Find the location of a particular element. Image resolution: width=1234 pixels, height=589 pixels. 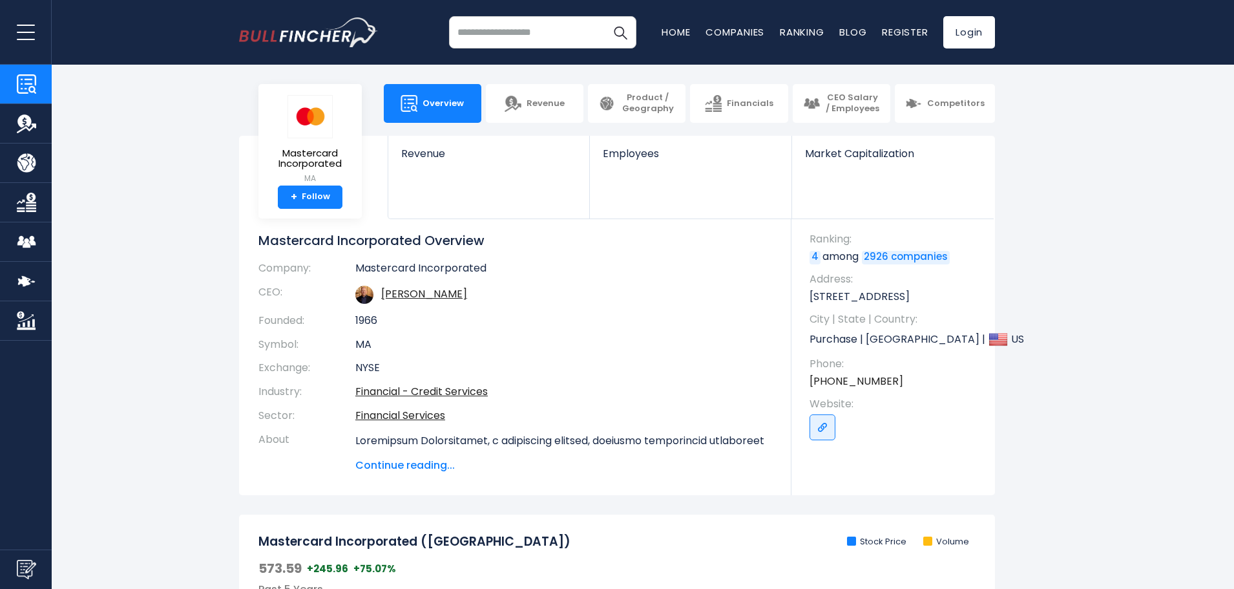

a: Competitors is located at coordinates (945, 103).